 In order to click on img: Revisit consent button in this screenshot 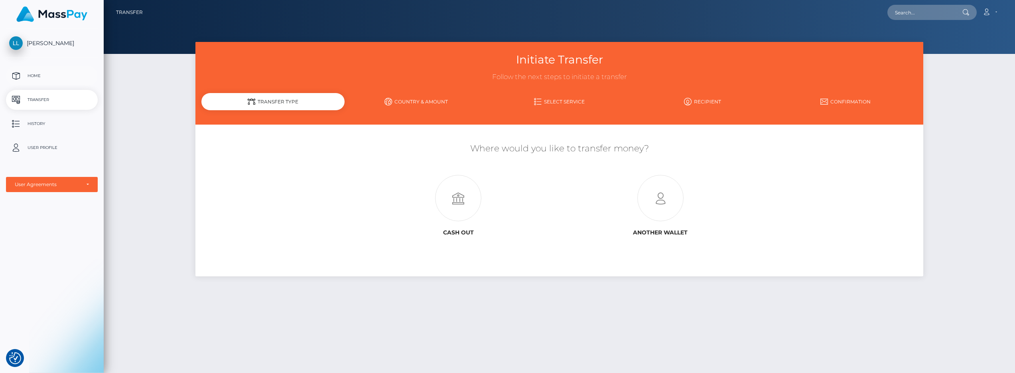, I will do `click(15, 358)`.